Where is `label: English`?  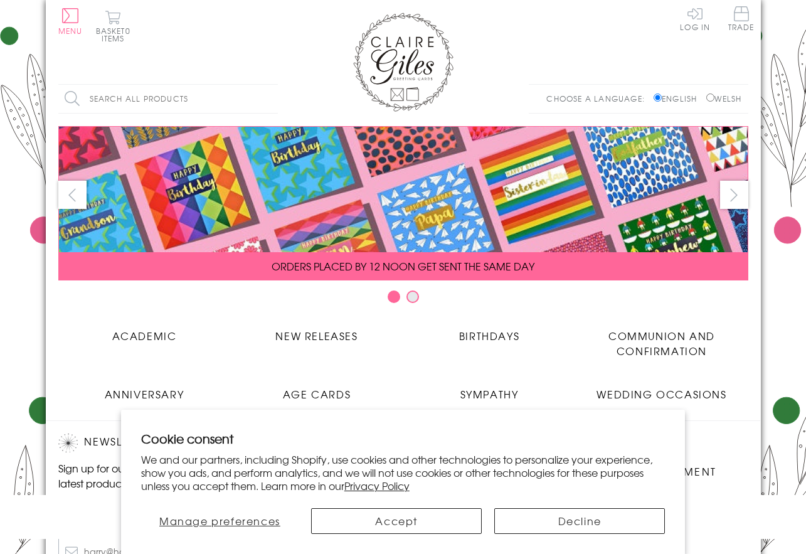 label: English is located at coordinates (678, 99).